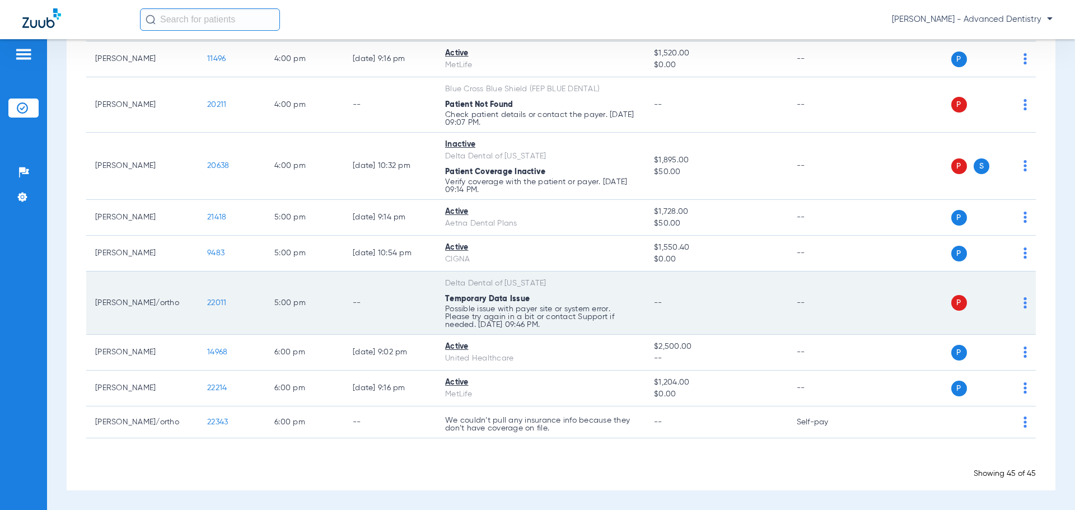 This screenshot has height=510, width=1075. I want to click on span: 22214, so click(217, 388).